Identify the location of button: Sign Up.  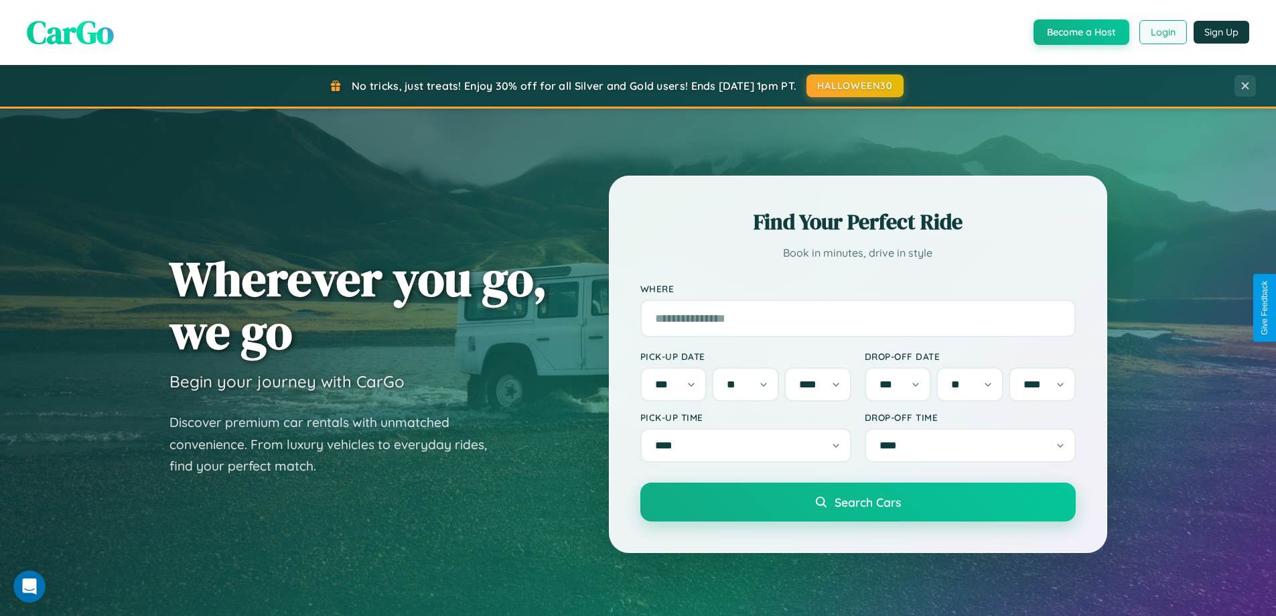
(1221, 32).